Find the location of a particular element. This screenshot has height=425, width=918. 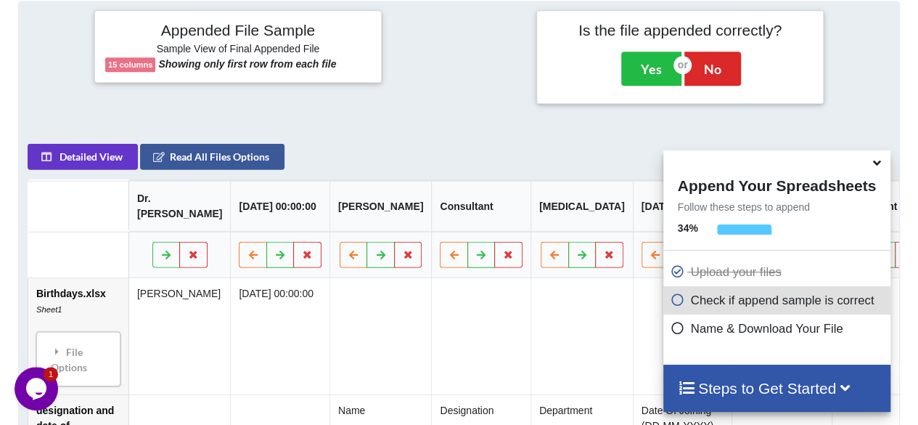

button: Detailed View is located at coordinates (83, 156).